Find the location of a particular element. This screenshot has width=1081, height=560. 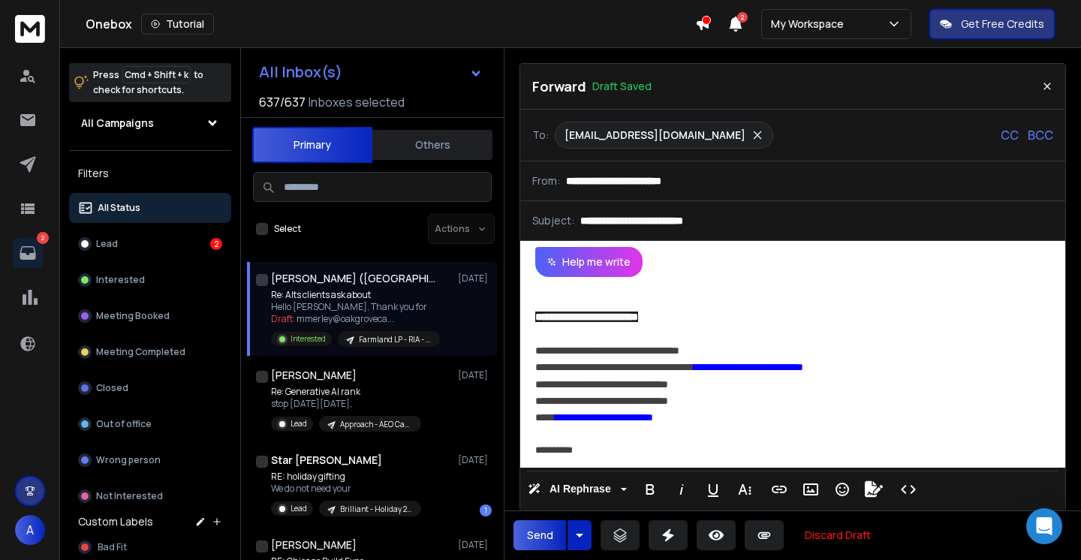

p: We do not need your is located at coordinates (346, 489).